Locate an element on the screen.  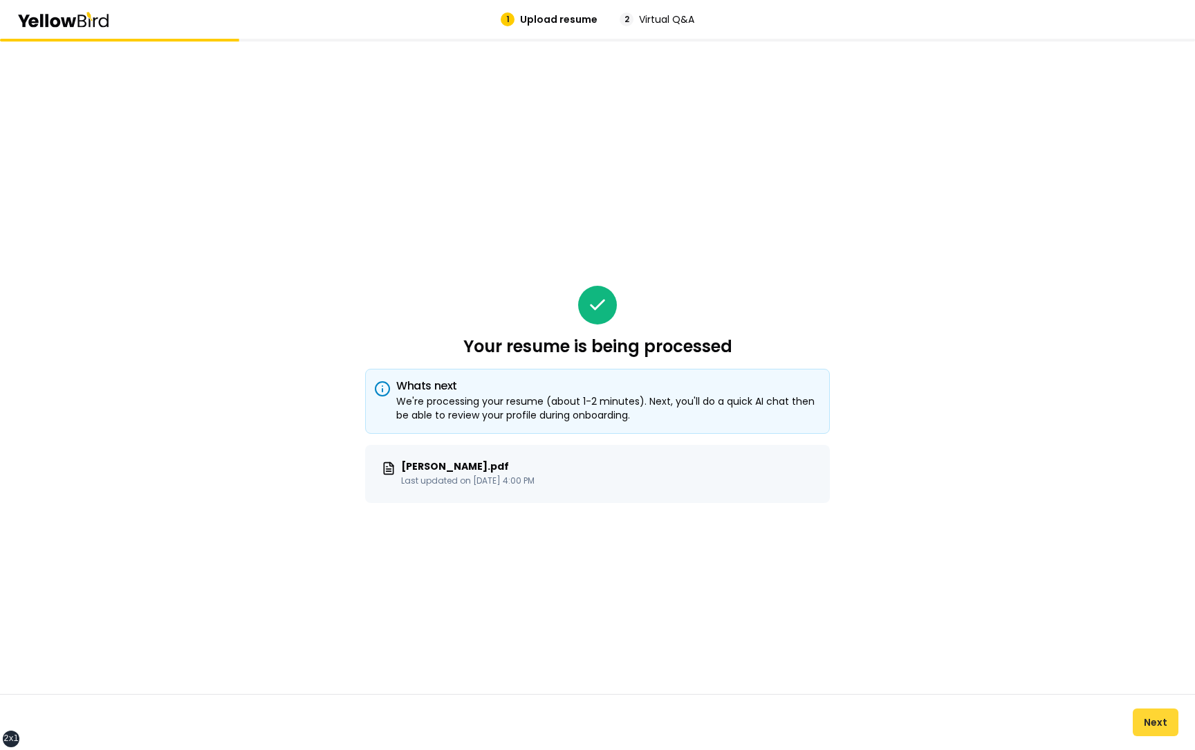
div: 2xl is located at coordinates (11, 739).